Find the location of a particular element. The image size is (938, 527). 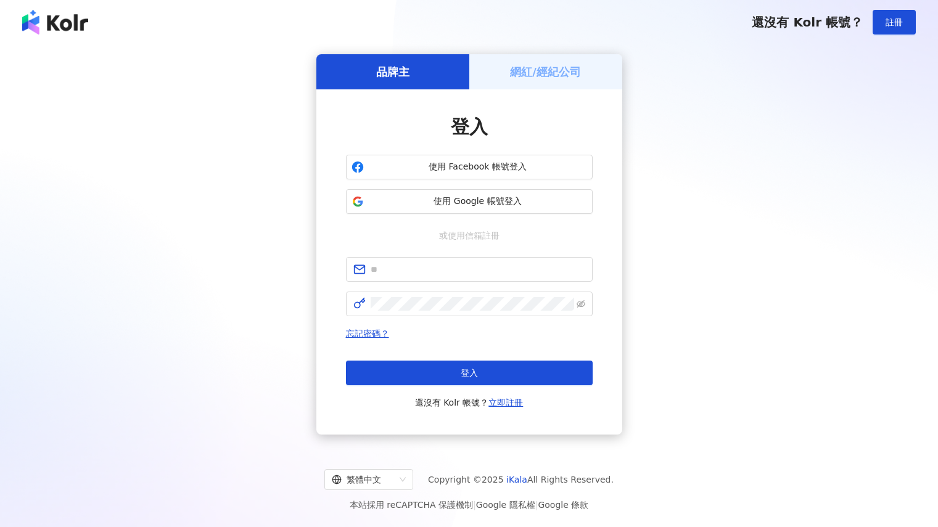

a: iKala is located at coordinates (517, 480).